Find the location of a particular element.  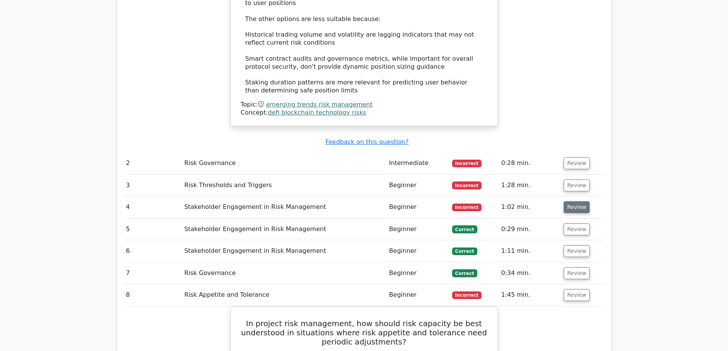

a: Feedback on this question? is located at coordinates (367, 142).